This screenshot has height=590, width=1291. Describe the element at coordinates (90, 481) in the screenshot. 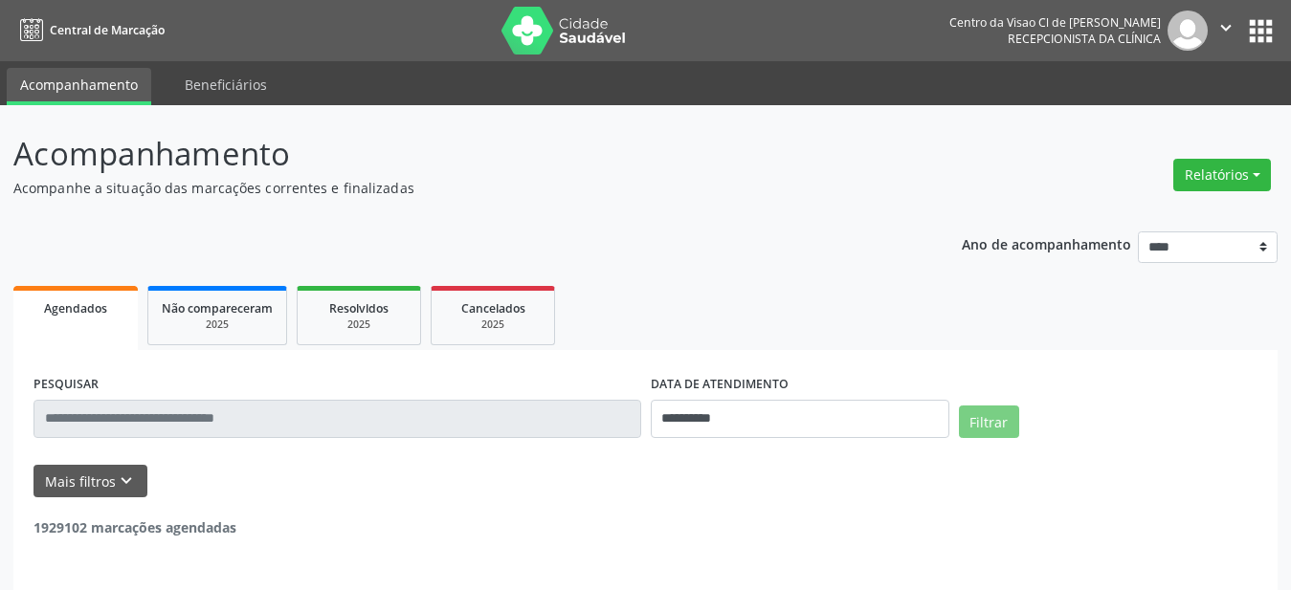

I see `button: Mais filtroskeyboard_arrow_down` at that location.